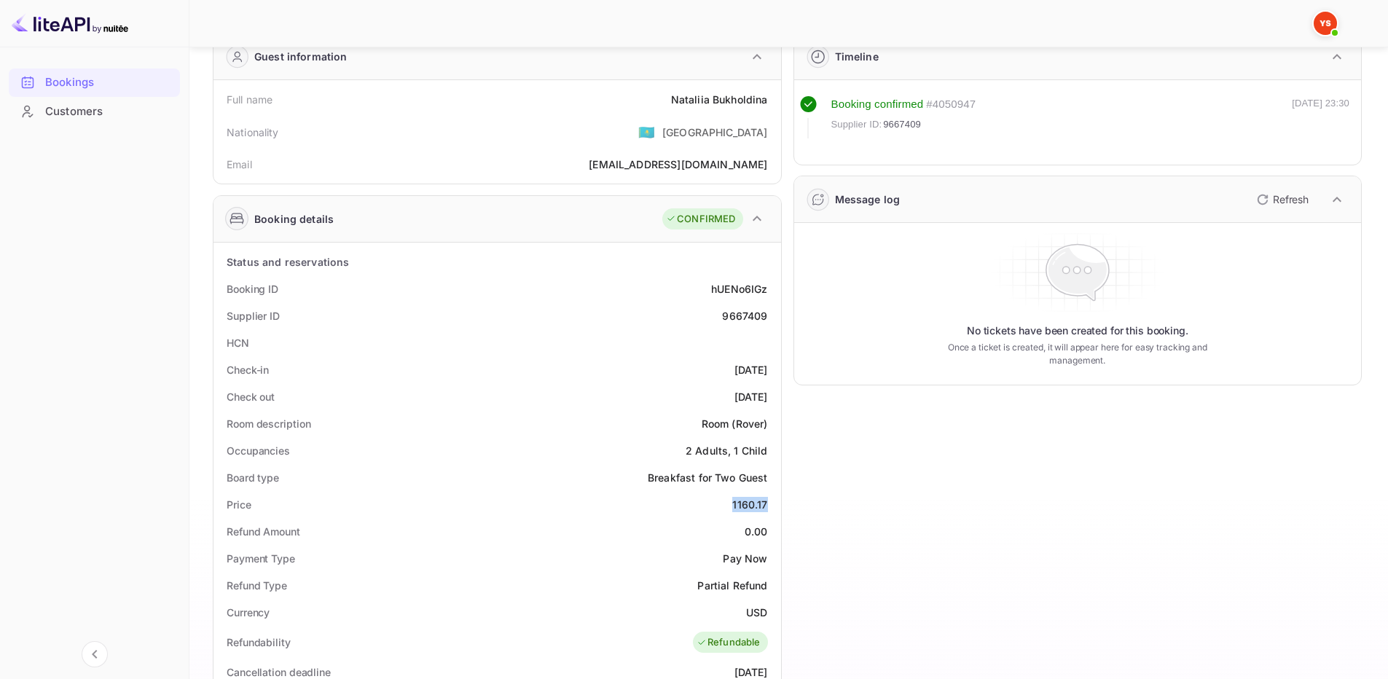  I want to click on div: hUENo6IGz, so click(739, 289).